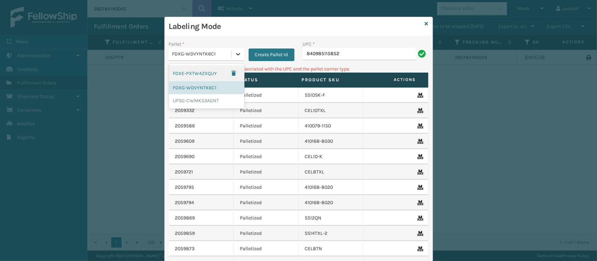  Describe the element at coordinates (185, 234) in the screenshot. I see `a: 2059859` at that location.